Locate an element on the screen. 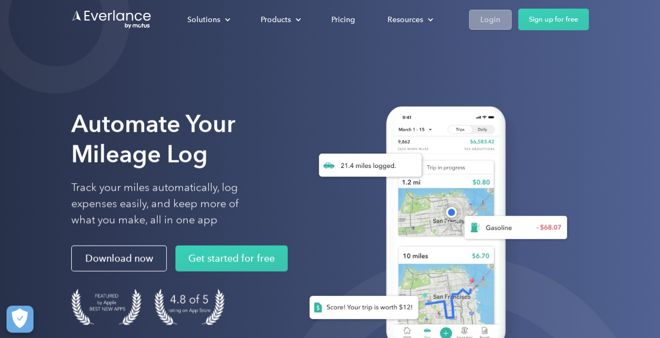 The width and height of the screenshot is (660, 338). p: Track your miles automatically, log expenses easily, and keep more of what you make, all in one app is located at coordinates (166, 204).